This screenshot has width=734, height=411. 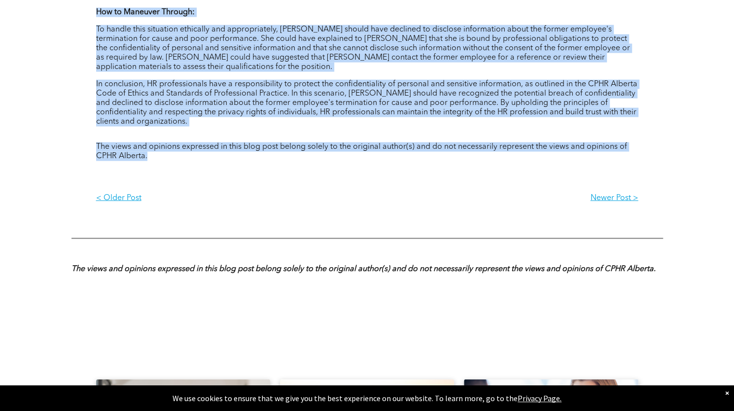 What do you see at coordinates (539, 398) in the screenshot?
I see `a: Privacy Page.` at bounding box center [539, 398].